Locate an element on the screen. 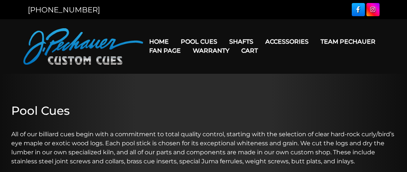  a: Team Pechauer is located at coordinates (348, 41).